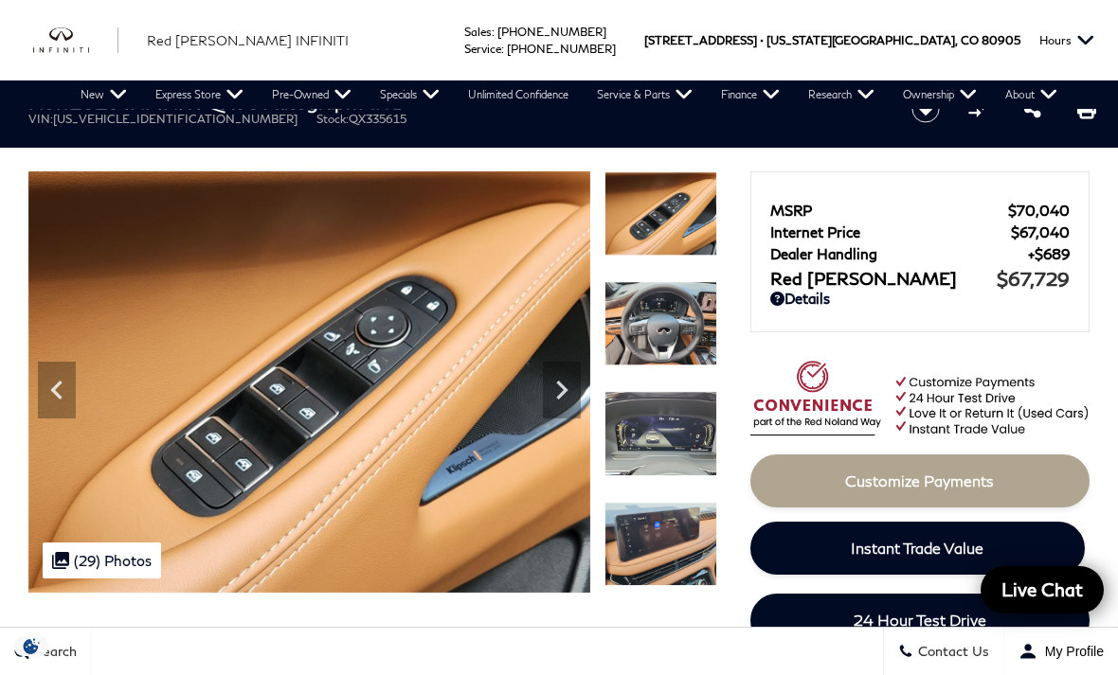  Describe the element at coordinates (660, 434) in the screenshot. I see `img: New 2026 2T MNRL BLK INFINITI Autograph AWD image 14` at that location.